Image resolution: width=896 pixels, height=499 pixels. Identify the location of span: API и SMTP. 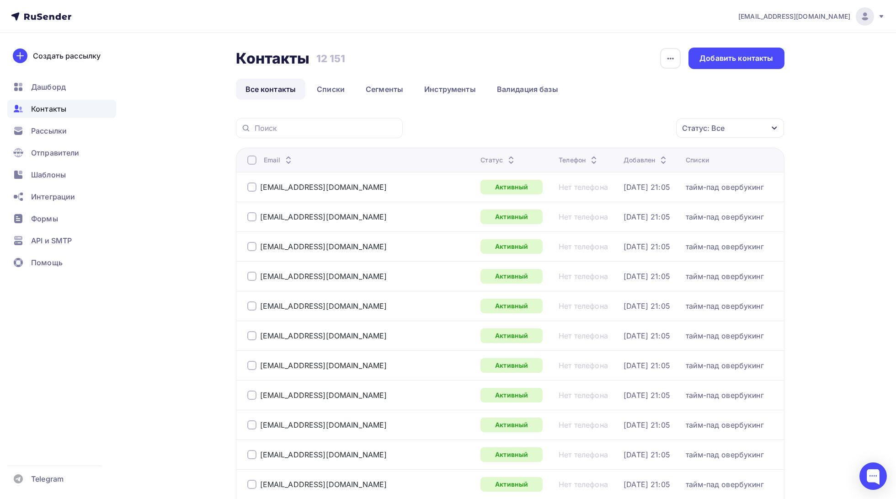
(51, 241).